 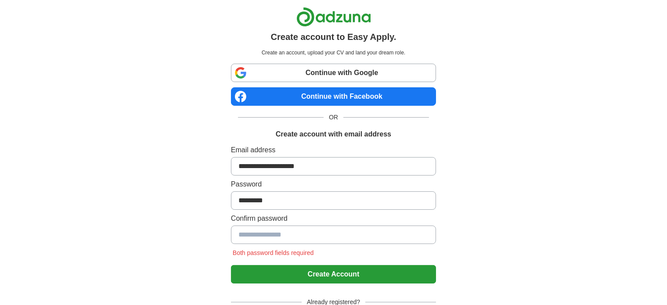 What do you see at coordinates (333, 150) in the screenshot?
I see `label: Email address` at bounding box center [333, 150].